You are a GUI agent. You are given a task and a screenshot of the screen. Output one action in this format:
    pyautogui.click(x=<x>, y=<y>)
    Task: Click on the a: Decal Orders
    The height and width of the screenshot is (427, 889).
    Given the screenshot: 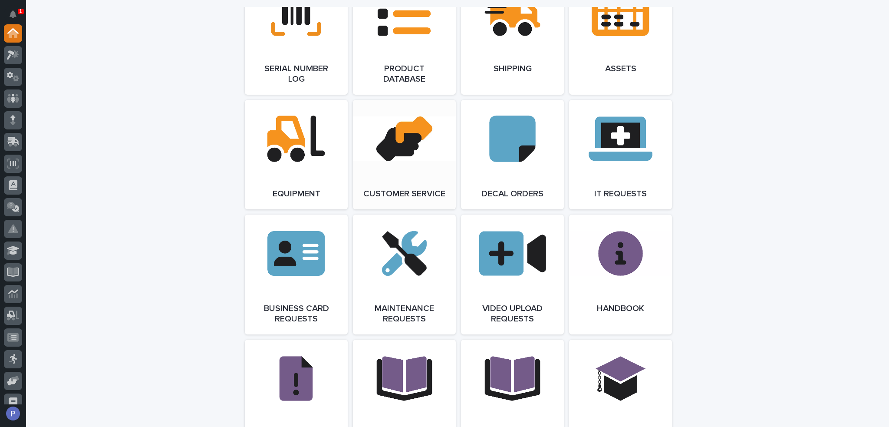 What is the action you would take?
    pyautogui.click(x=512, y=154)
    